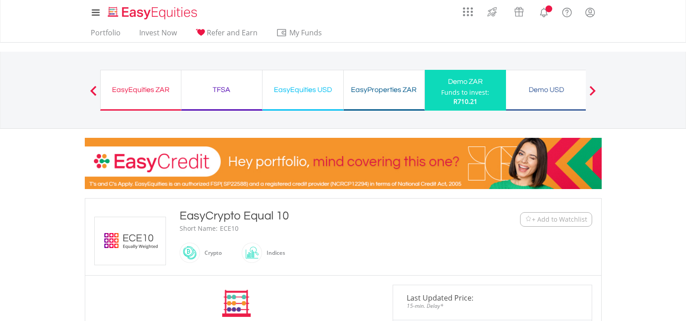 The height and width of the screenshot is (321, 686). What do you see at coordinates (492, 298) in the screenshot?
I see `span: Last Updated Price:` at bounding box center [492, 298].